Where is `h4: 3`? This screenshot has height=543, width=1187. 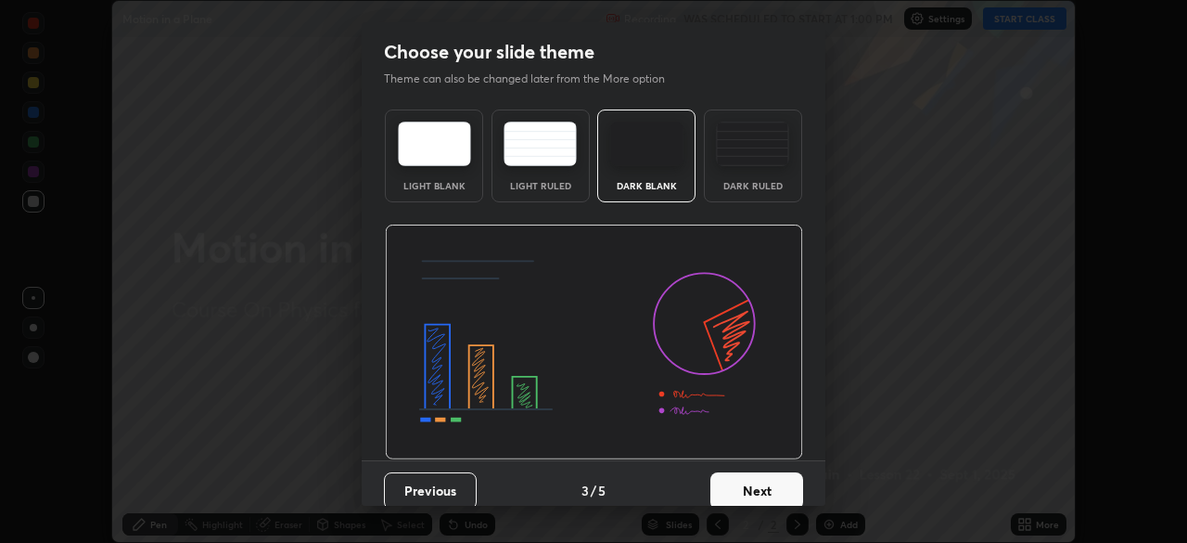 h4: 3 is located at coordinates (585, 490).